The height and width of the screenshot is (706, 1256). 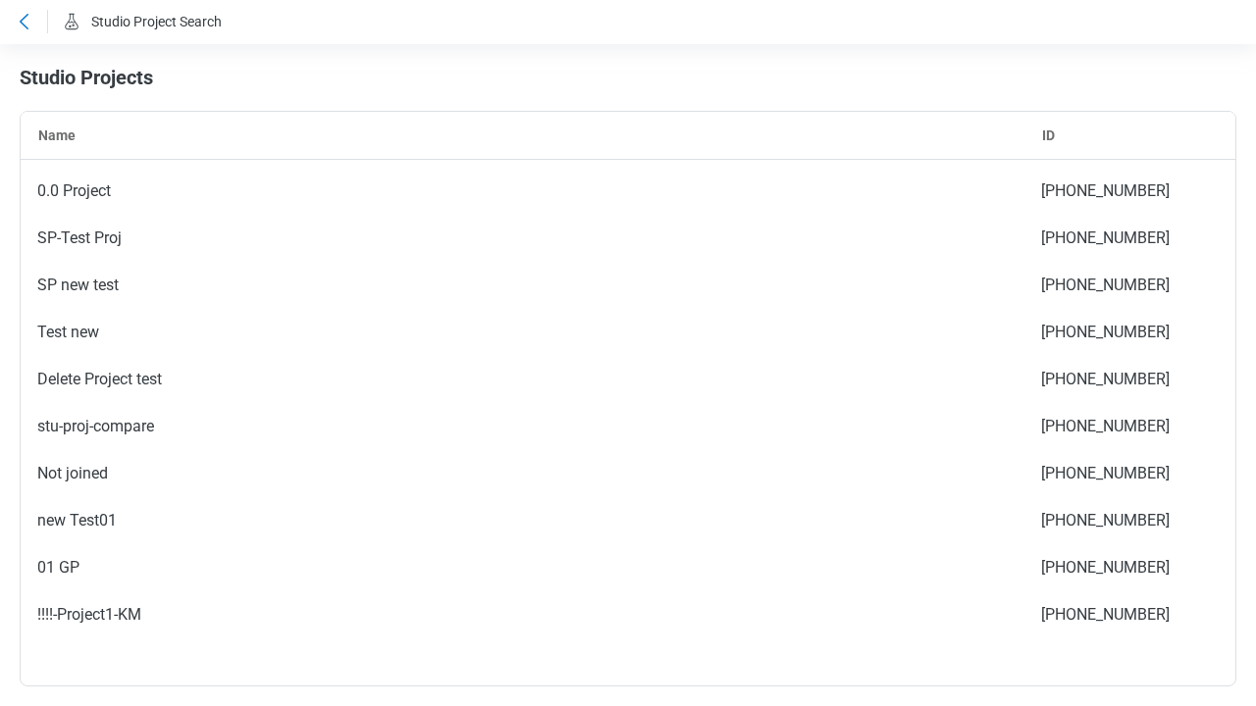 I want to click on div: Test new, so click(x=522, y=333).